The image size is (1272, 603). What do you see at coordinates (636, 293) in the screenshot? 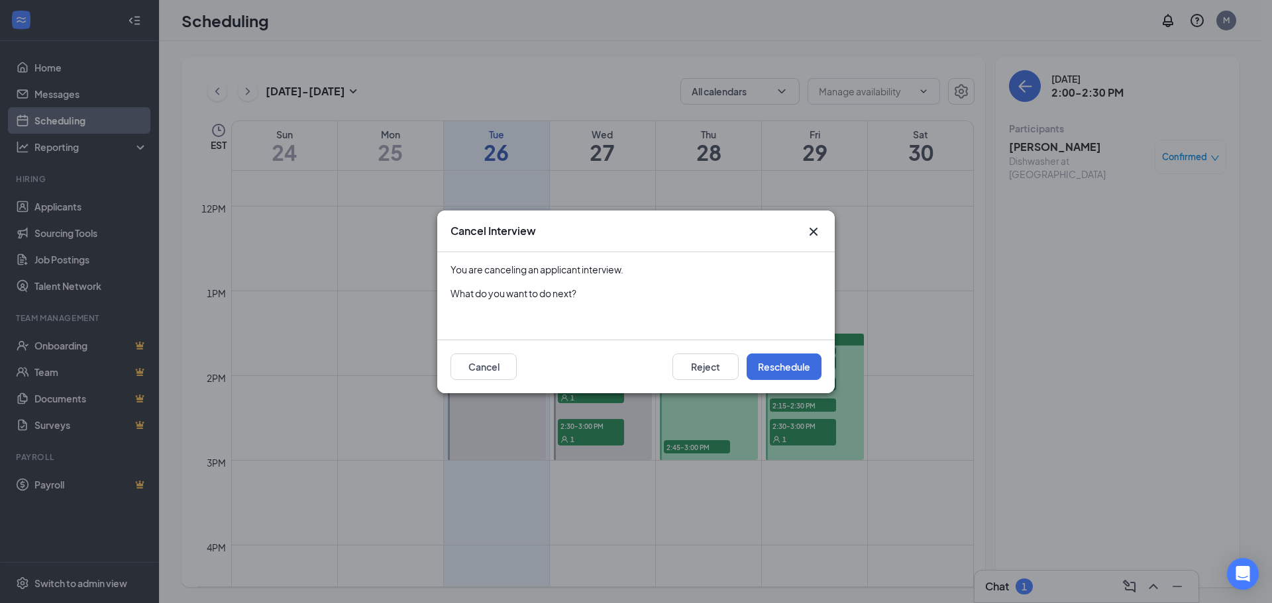
I see `div: What do you want to do next?` at bounding box center [636, 293].